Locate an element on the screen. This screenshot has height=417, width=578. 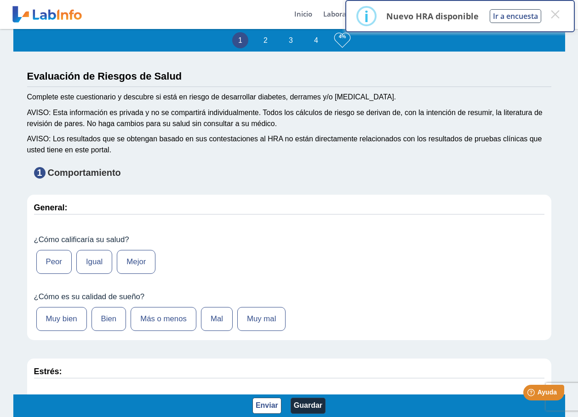
button: Enviar is located at coordinates (267, 405).